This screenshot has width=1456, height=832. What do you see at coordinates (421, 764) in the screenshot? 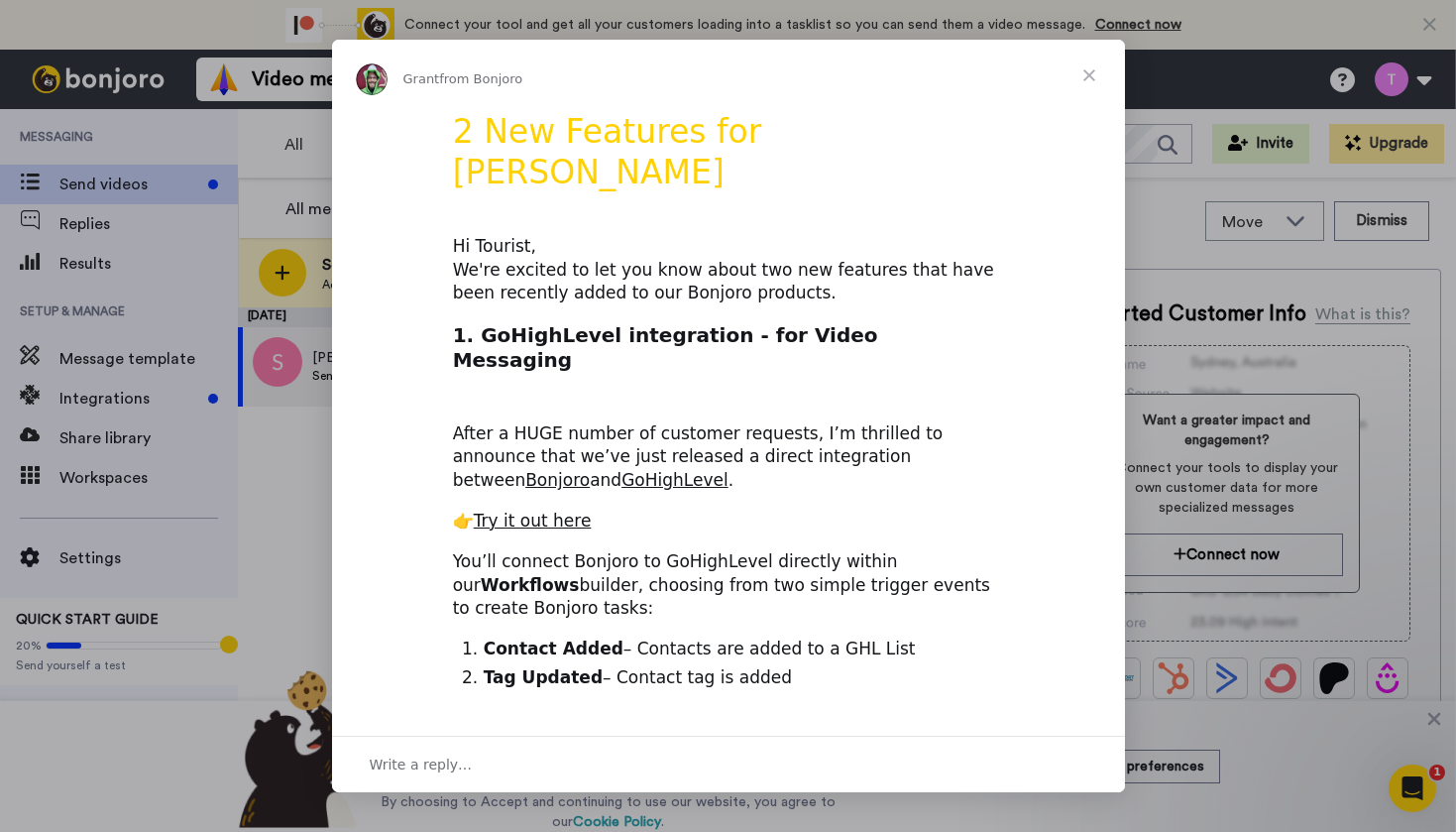
I see `span: Write a reply…` at bounding box center [421, 764].